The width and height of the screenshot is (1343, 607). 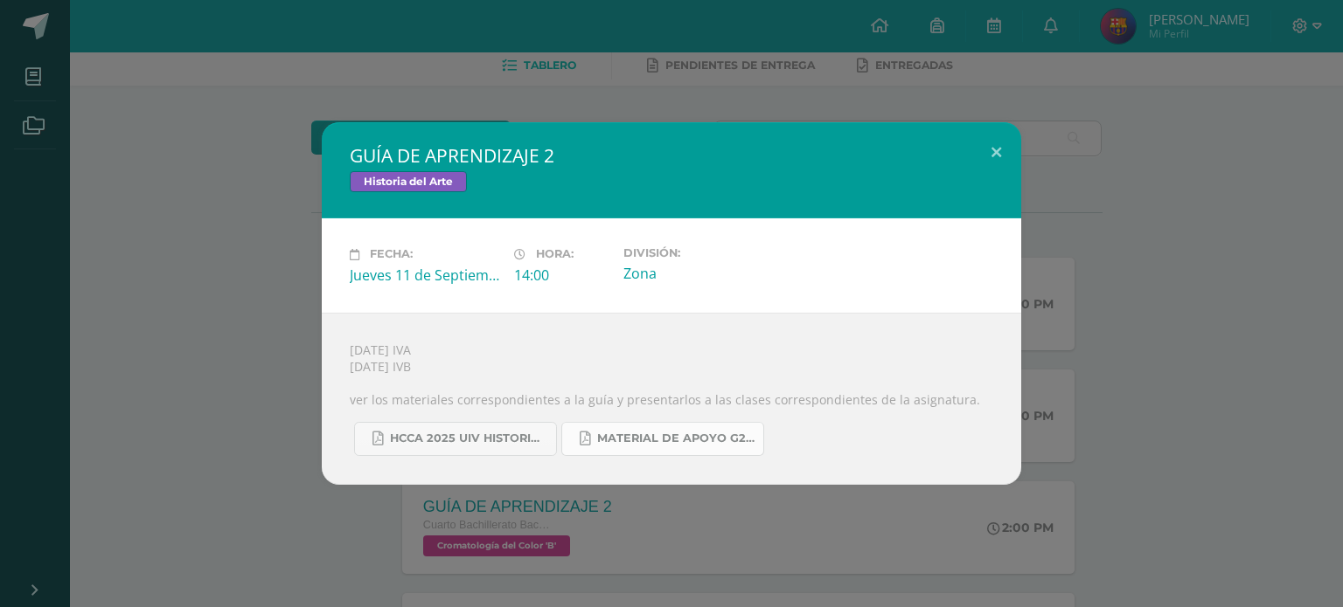 What do you see at coordinates (425, 275) in the screenshot?
I see `div: Jueves 11 de Septiembre` at bounding box center [425, 275].